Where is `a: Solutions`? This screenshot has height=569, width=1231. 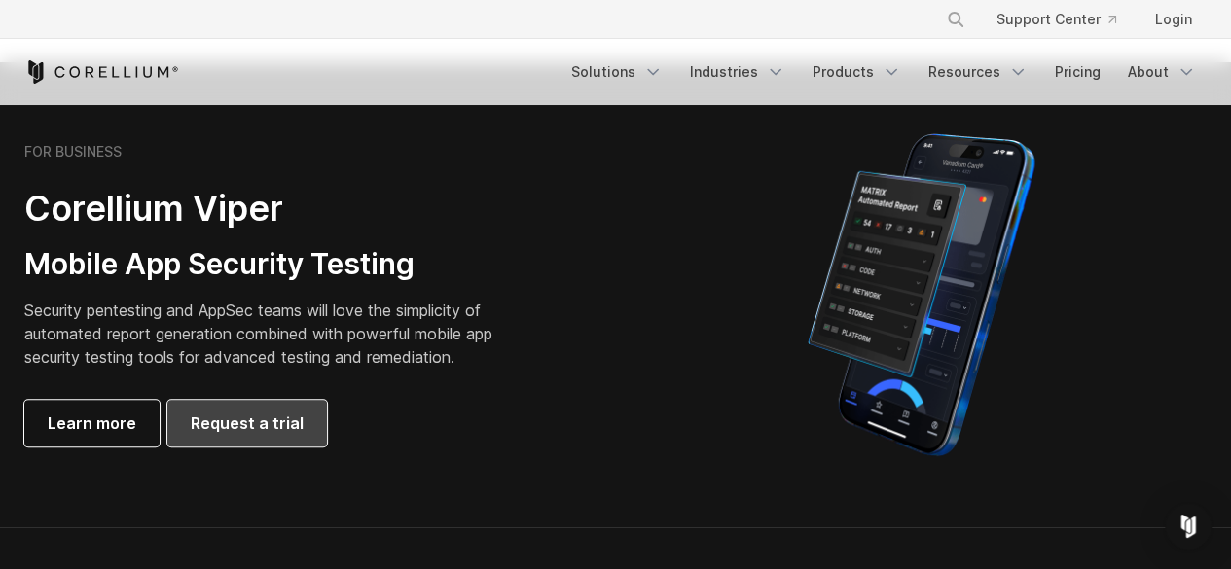
a: Solutions is located at coordinates (617, 72).